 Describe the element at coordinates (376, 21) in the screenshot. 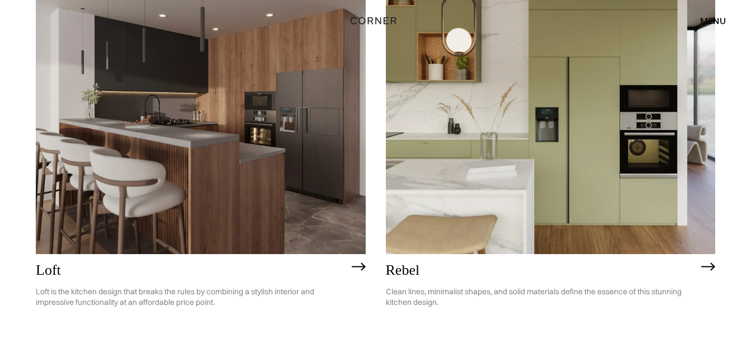

I see `a: home` at that location.